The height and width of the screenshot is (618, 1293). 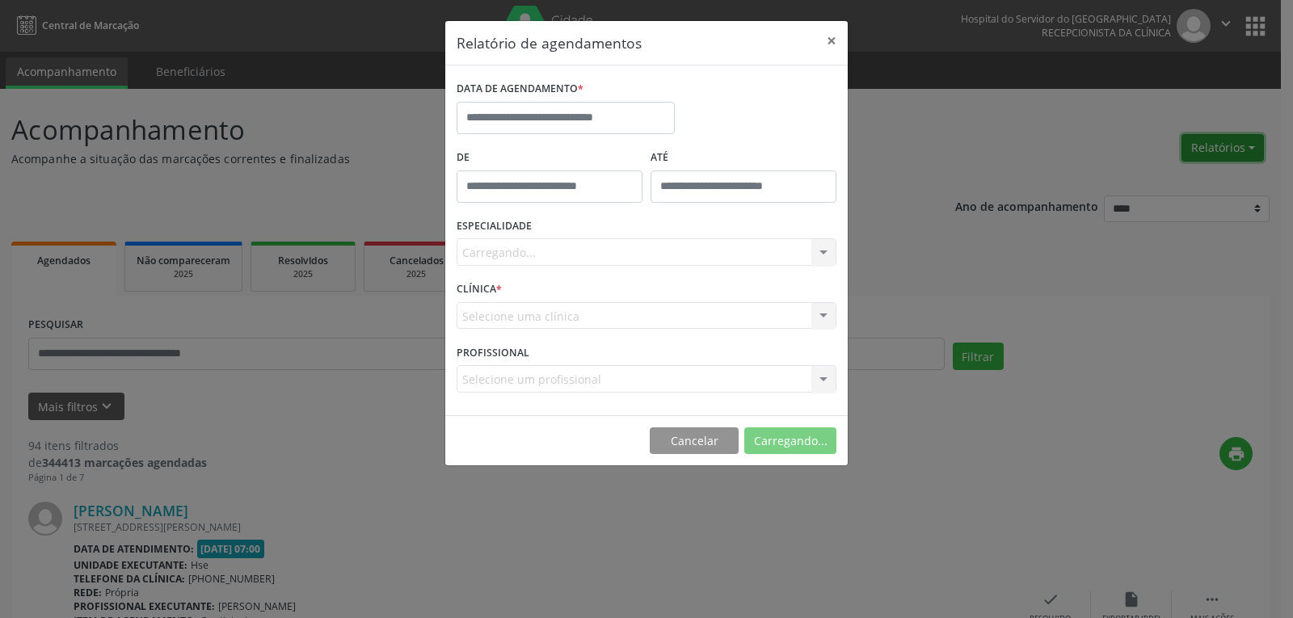 What do you see at coordinates (520, 89) in the screenshot?
I see `label: DATA DE AGENDAMENTO` at bounding box center [520, 89].